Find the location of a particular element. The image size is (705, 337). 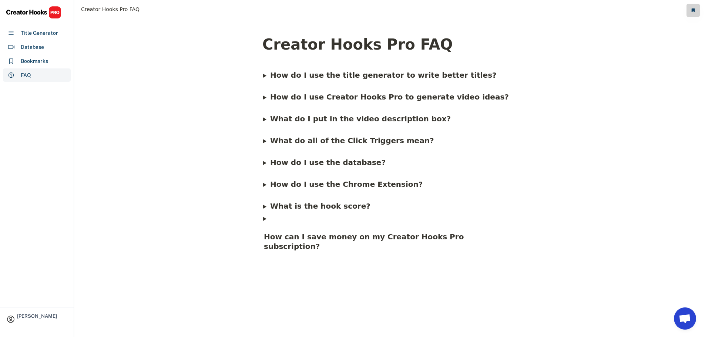

summary: What is the hook score? is located at coordinates (317, 203).